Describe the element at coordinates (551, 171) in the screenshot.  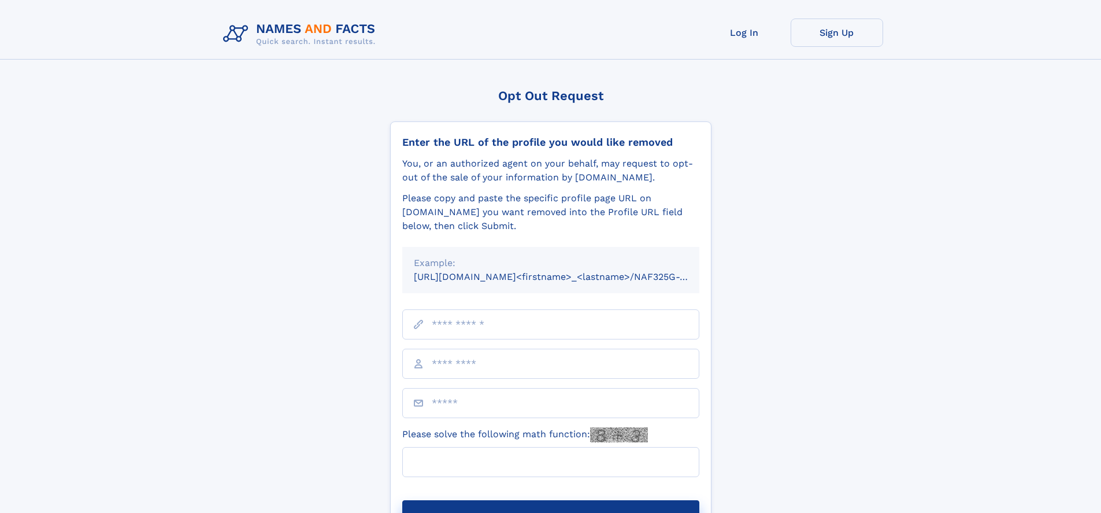
I see `div: You, or an authorized agent on your behalf, may request to opt-out of the sale of your informatio...` at that location.